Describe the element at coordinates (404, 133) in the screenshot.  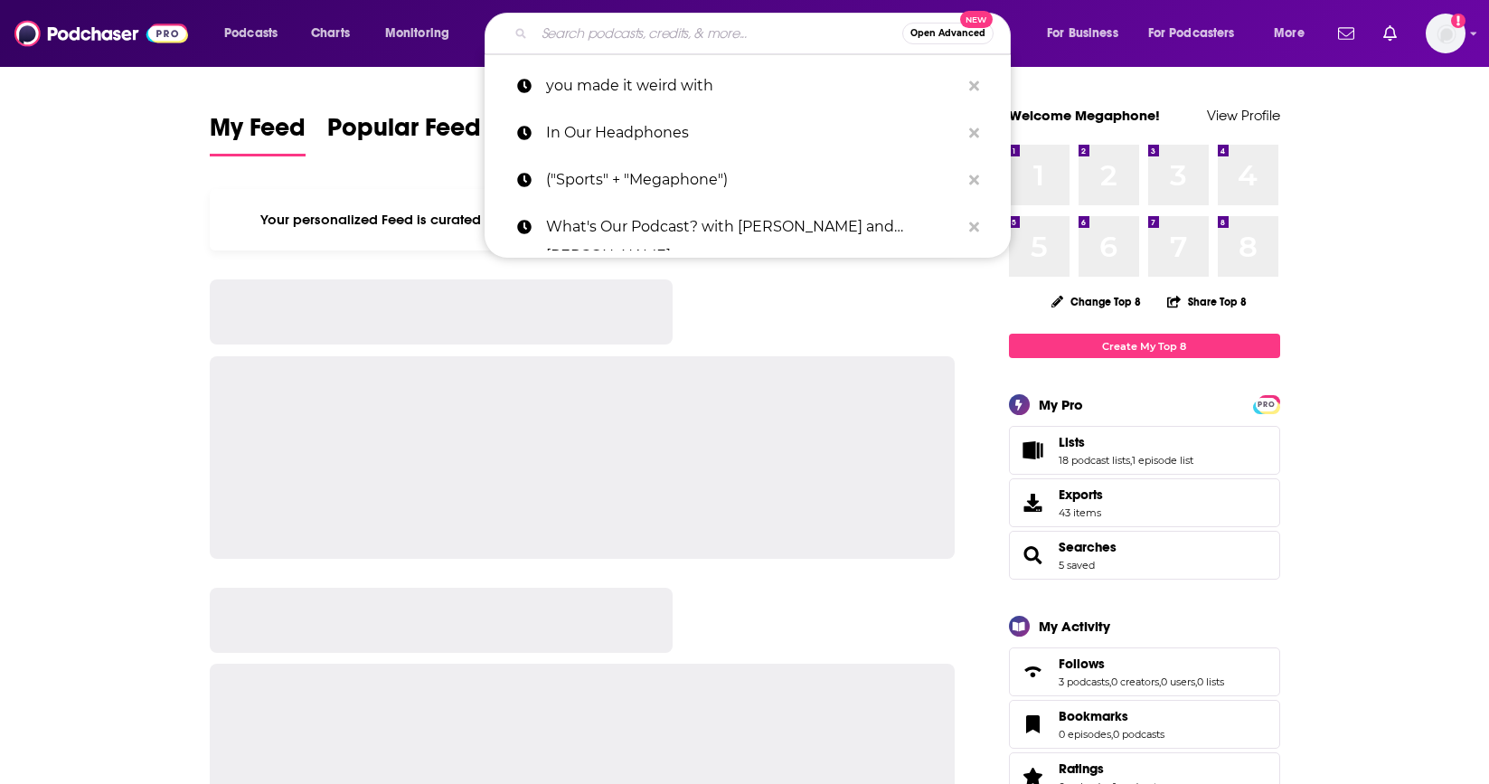
I see `span: Popular Feed` at that location.